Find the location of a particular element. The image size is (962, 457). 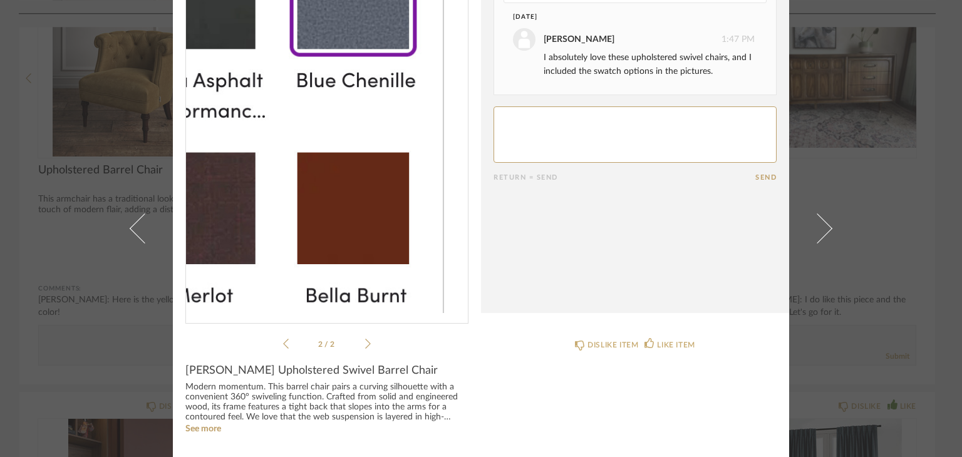

a: See more is located at coordinates (203, 429).